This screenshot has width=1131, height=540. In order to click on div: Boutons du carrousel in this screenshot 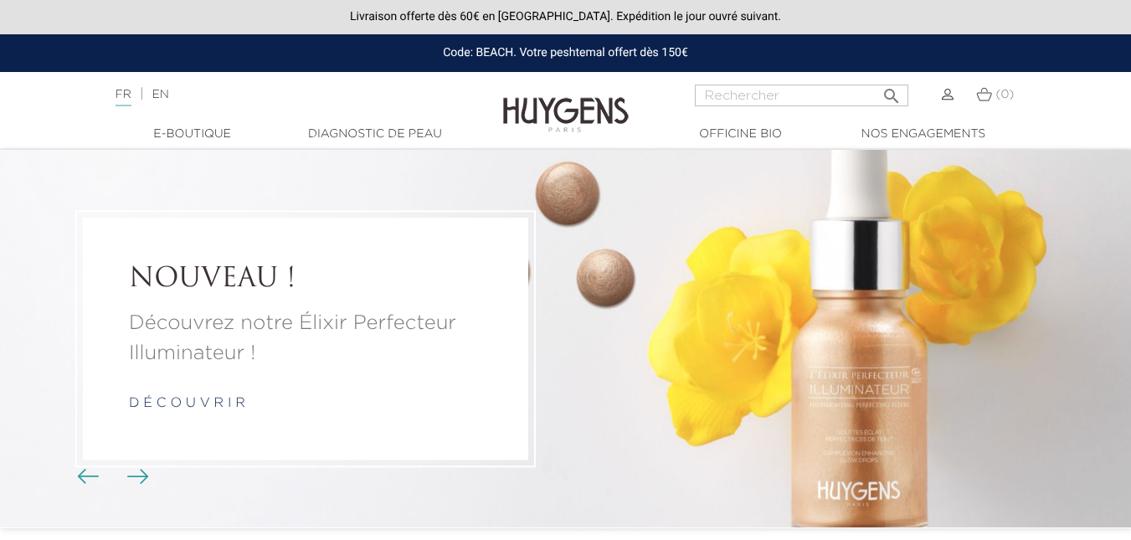, I will do `click(110, 477)`.